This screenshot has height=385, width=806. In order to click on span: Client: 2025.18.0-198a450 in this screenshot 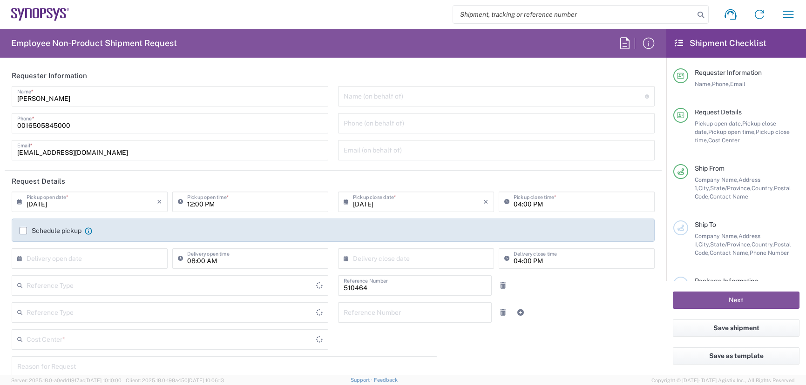, I will do `click(175, 381)`.